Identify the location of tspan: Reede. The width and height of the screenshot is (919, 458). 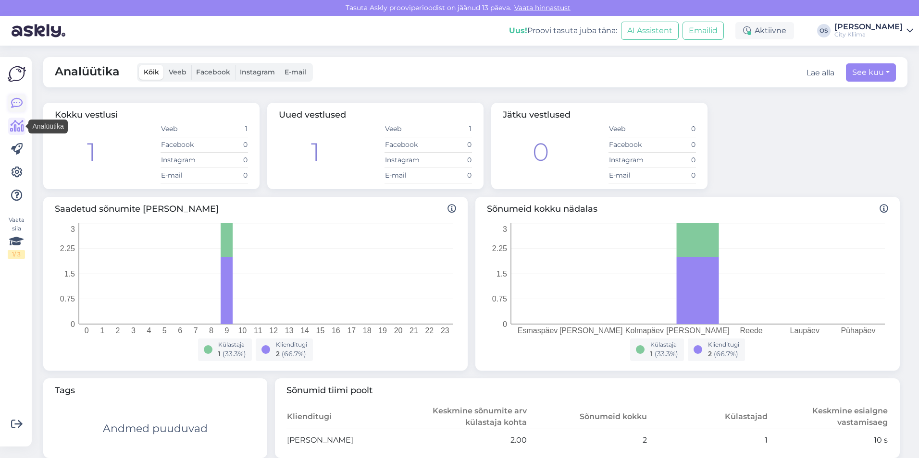
(751, 331).